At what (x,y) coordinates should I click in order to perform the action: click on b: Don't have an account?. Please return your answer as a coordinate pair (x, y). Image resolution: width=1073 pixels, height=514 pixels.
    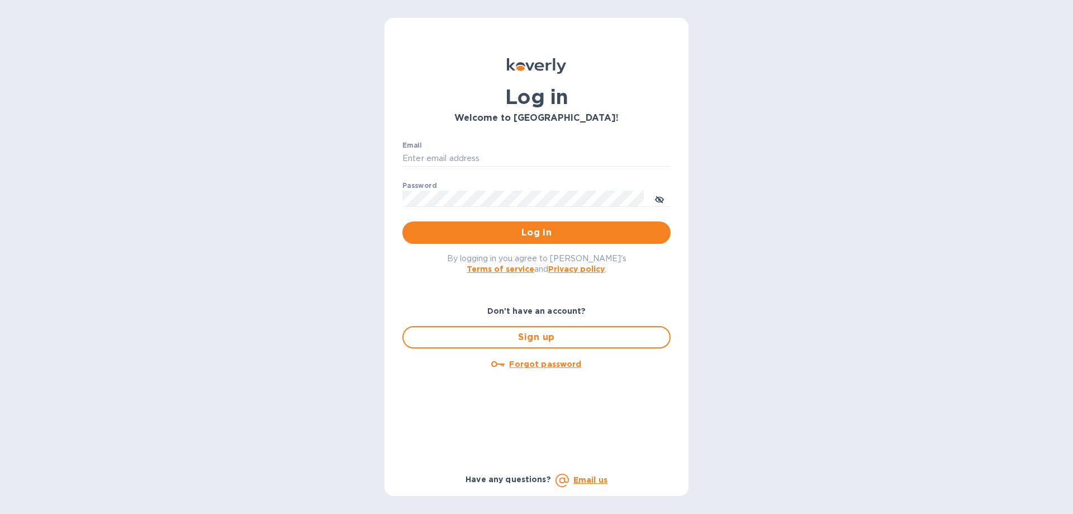
    Looking at the image, I should click on (537, 311).